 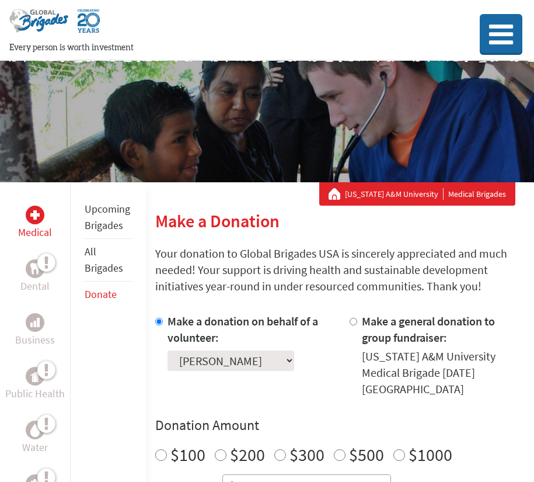 What do you see at coordinates (35, 286) in the screenshot?
I see `p: Dental` at bounding box center [35, 286].